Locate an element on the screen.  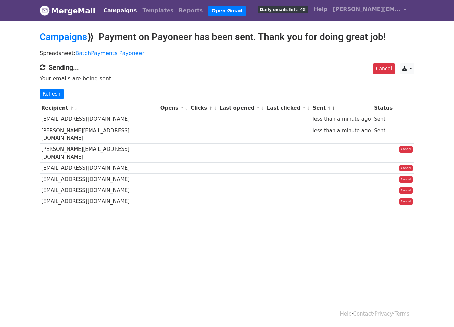
th: Last opened is located at coordinates (241, 108).